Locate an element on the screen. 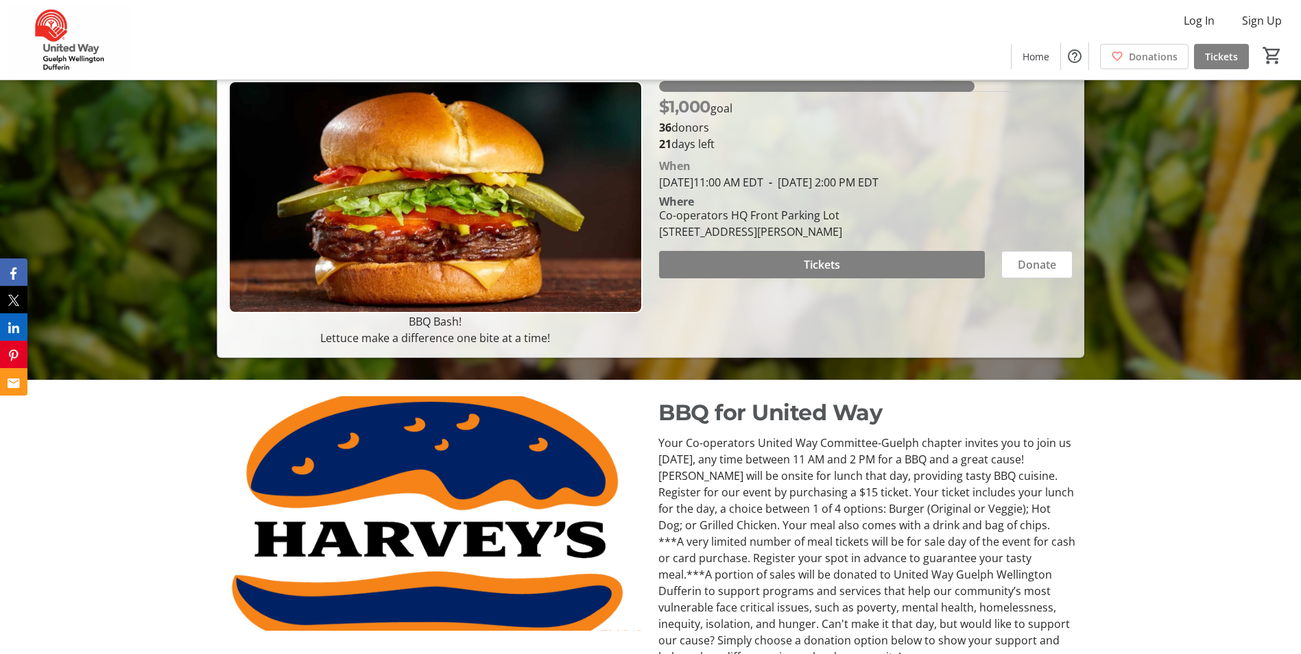  span: 21 is located at coordinates (665, 144).